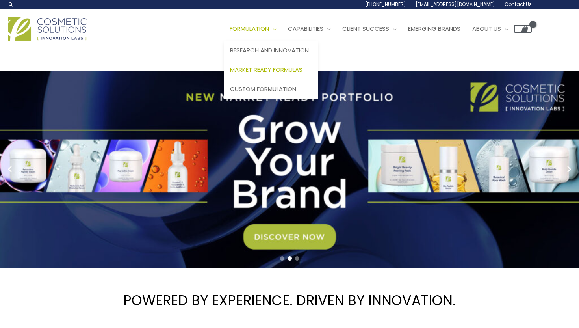 This screenshot has width=579, height=328. What do you see at coordinates (365, 28) in the screenshot?
I see `span: Client Success` at bounding box center [365, 28].